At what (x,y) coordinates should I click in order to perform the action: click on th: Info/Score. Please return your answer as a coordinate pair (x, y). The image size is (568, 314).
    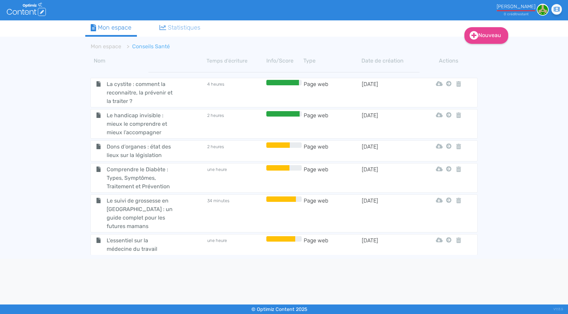
    Looking at the image, I should click on (284, 61).